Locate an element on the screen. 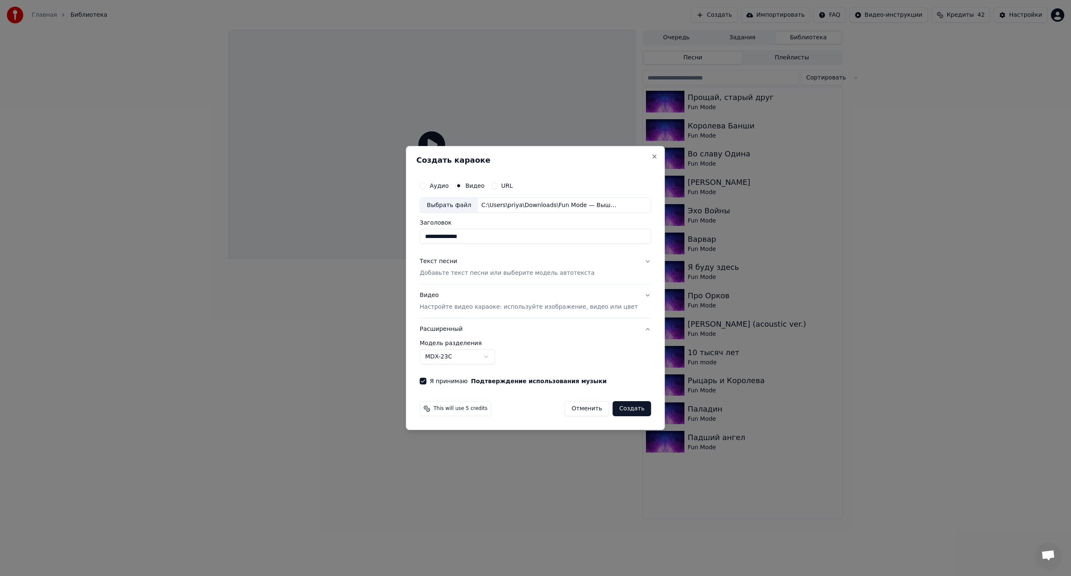 The width and height of the screenshot is (1071, 576). label: URL is located at coordinates (507, 186).